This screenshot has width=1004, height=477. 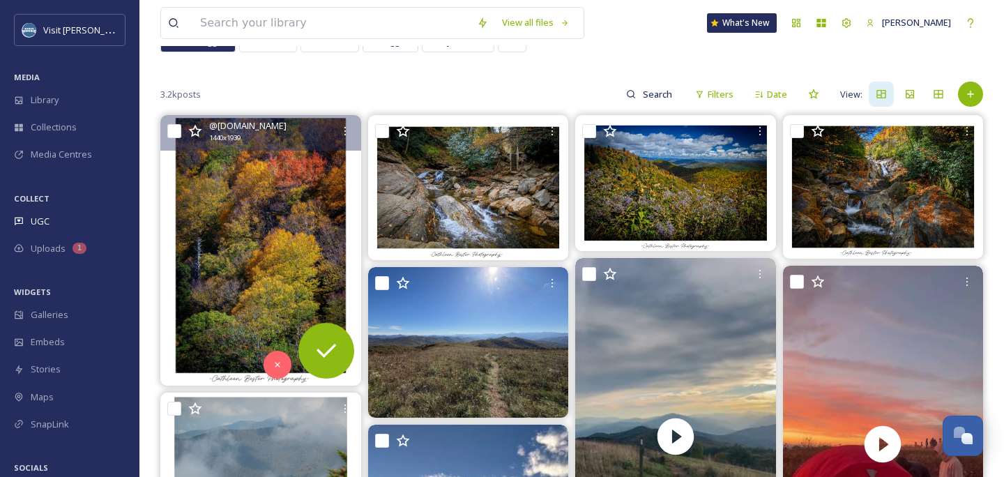 I want to click on span: 1440 x 1939, so click(x=225, y=138).